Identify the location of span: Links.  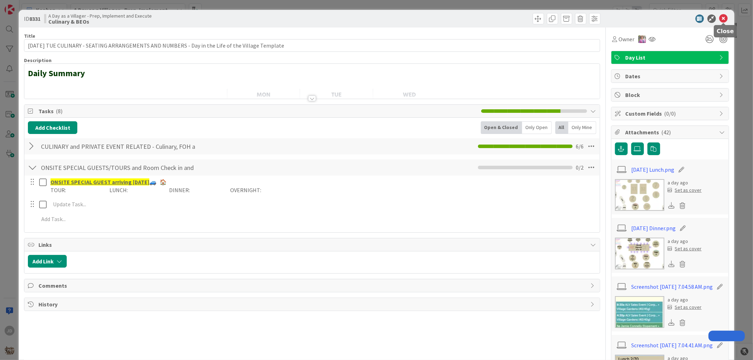
(312, 245).